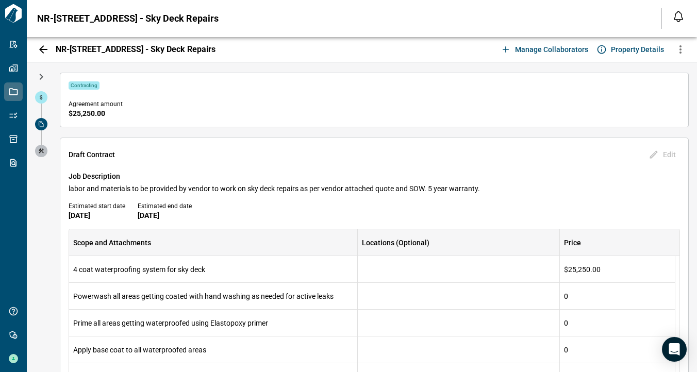 The width and height of the screenshot is (697, 372). What do you see at coordinates (545, 49) in the screenshot?
I see `button: Manage collaborators` at bounding box center [545, 49].